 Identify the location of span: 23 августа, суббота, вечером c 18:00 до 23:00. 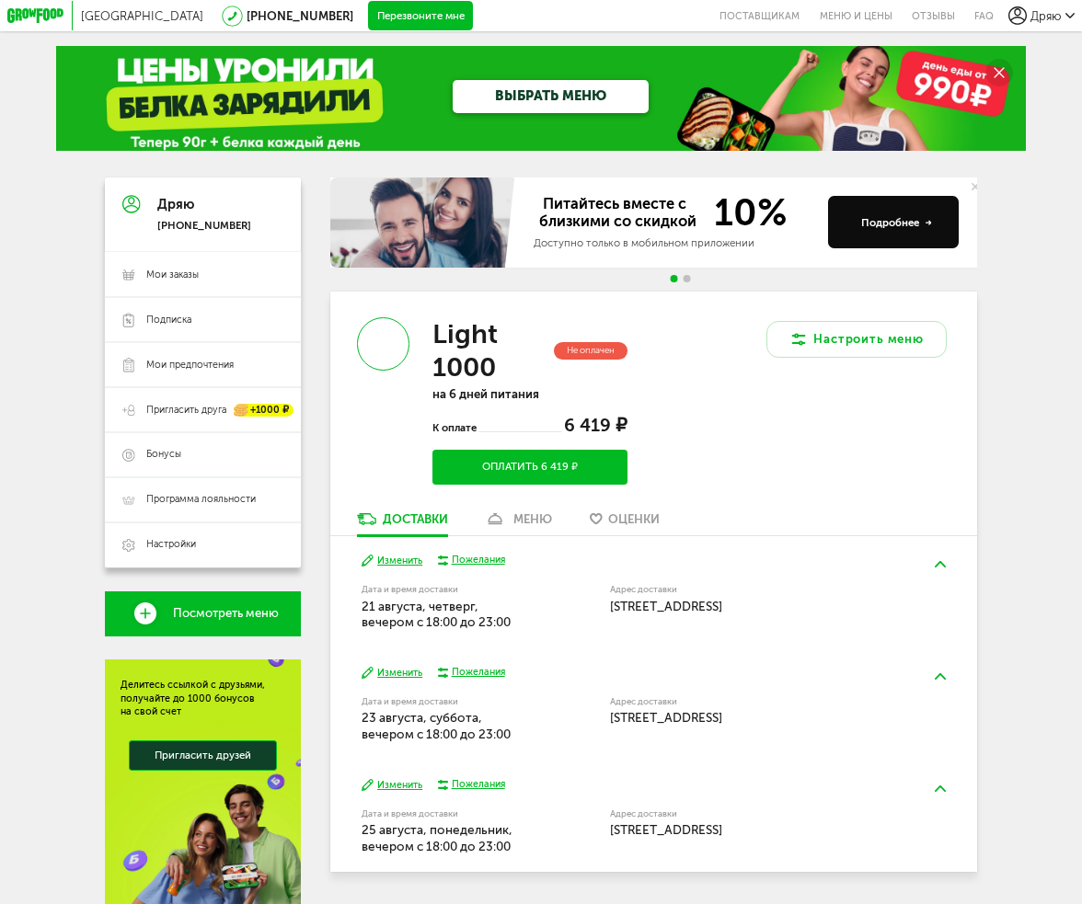
(436, 726).